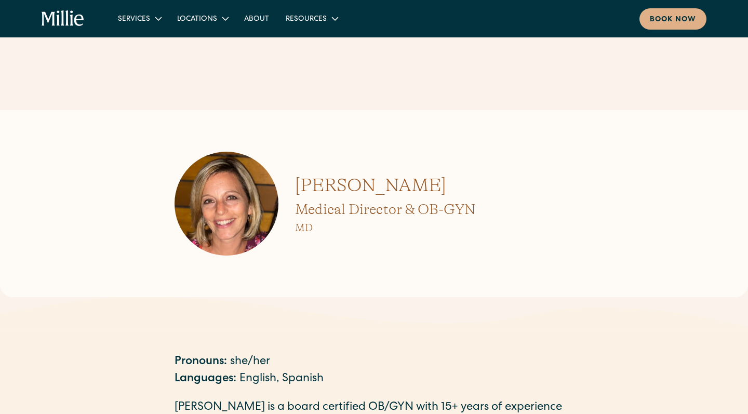 This screenshot has height=414, width=748. Describe the element at coordinates (385, 228) in the screenshot. I see `h3: MD` at that location.